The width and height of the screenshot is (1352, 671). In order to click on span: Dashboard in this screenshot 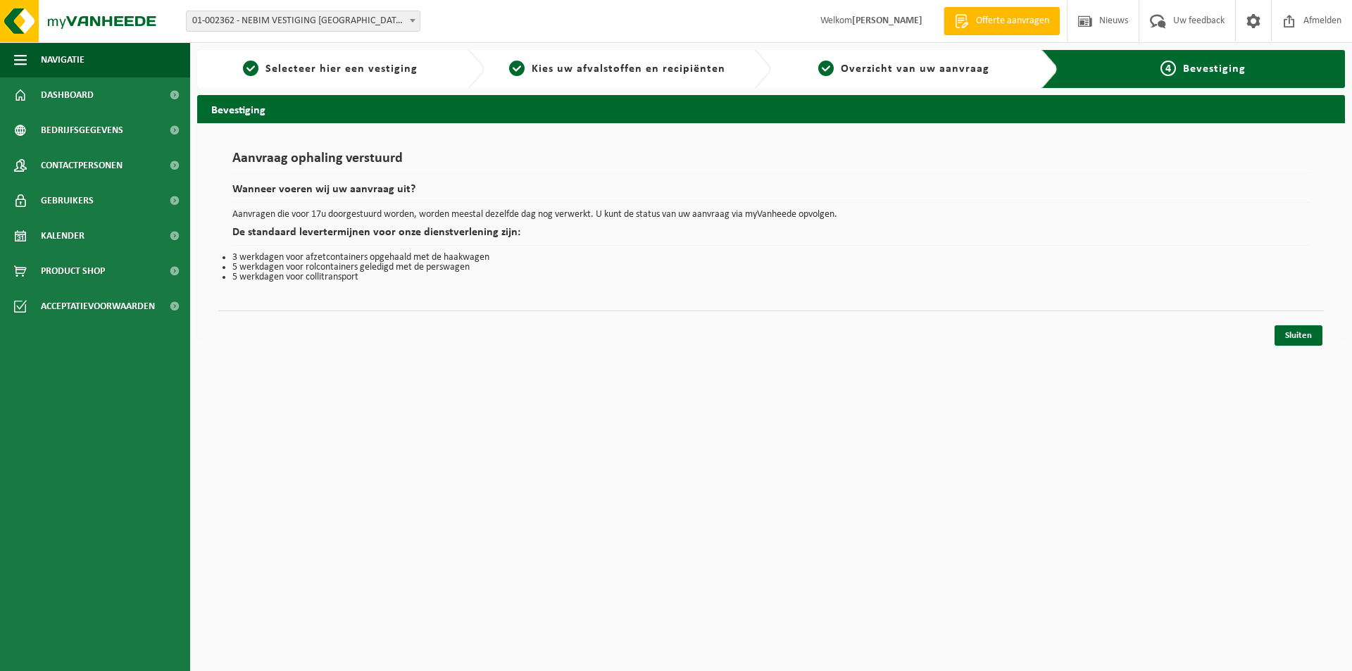, I will do `click(67, 95)`.